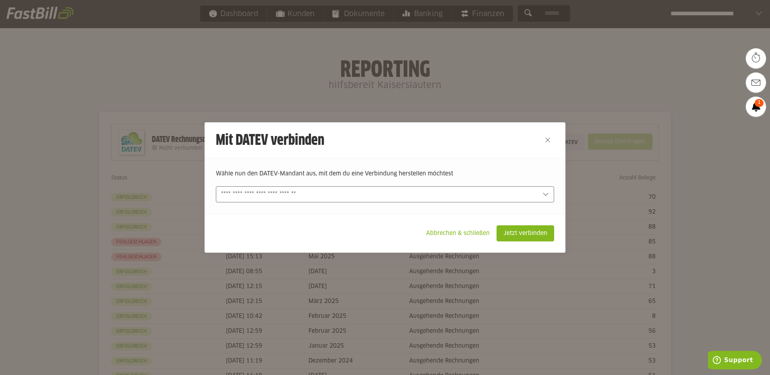 Image resolution: width=770 pixels, height=375 pixels. I want to click on p: Wähle nun den DATEV-Mandant aus, mit dem du eine Verbindung herstellen möchtest, so click(385, 174).